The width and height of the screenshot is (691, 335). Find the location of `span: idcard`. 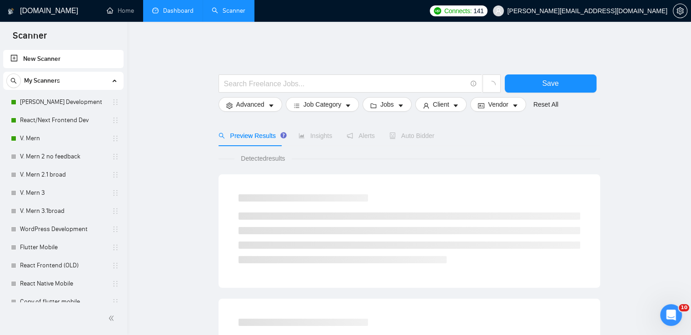

span: idcard is located at coordinates (481, 105).